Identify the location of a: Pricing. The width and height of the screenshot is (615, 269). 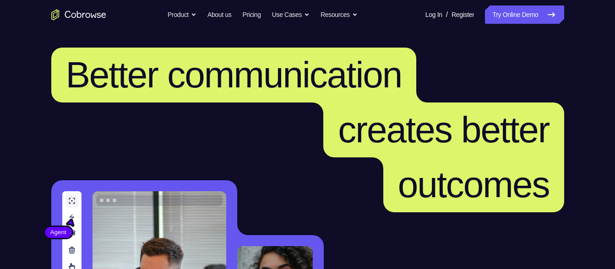
(251, 15).